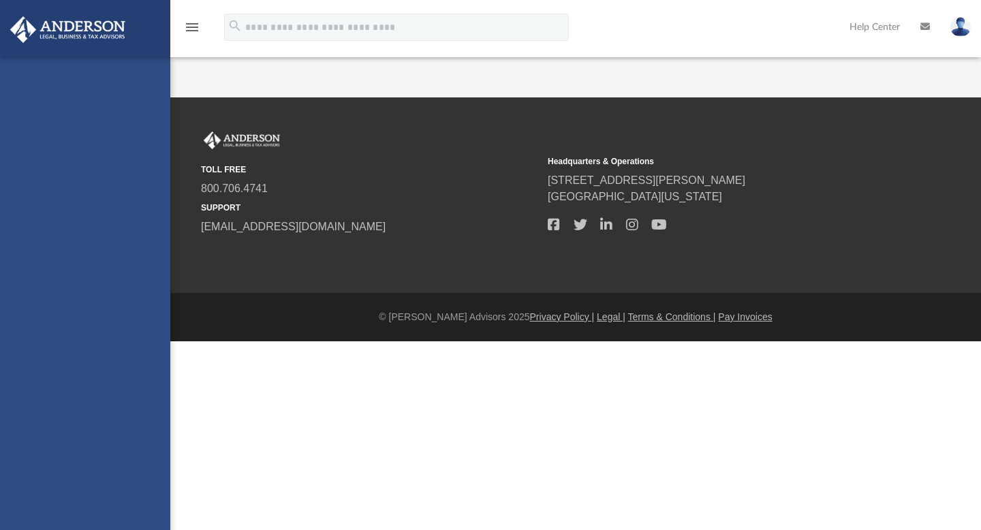 This screenshot has height=530, width=981. I want to click on i: menu, so click(192, 27).